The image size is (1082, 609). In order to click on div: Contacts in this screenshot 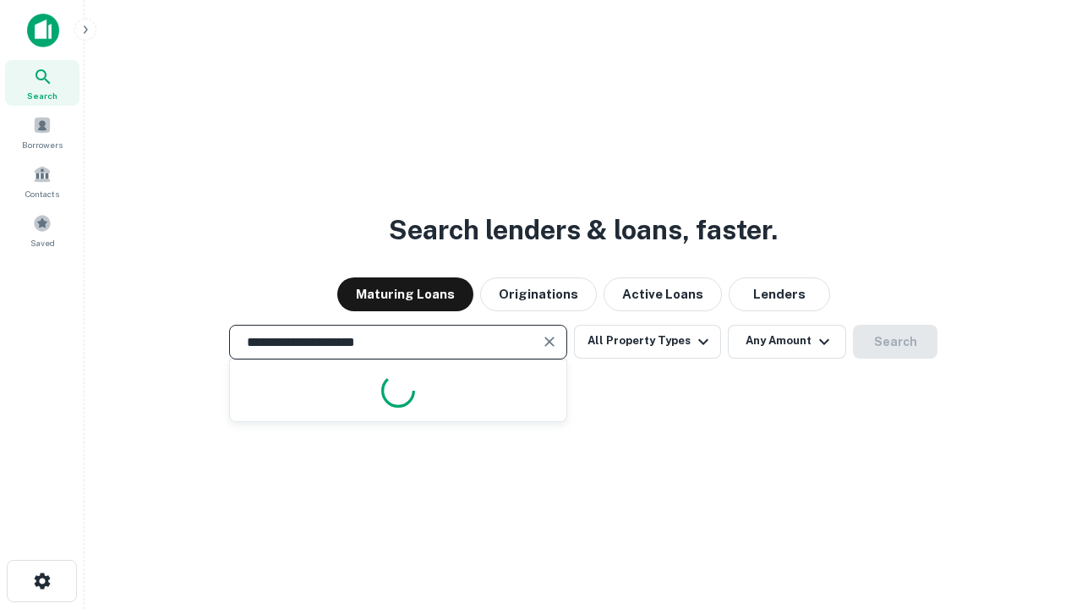, I will do `click(42, 181)`.